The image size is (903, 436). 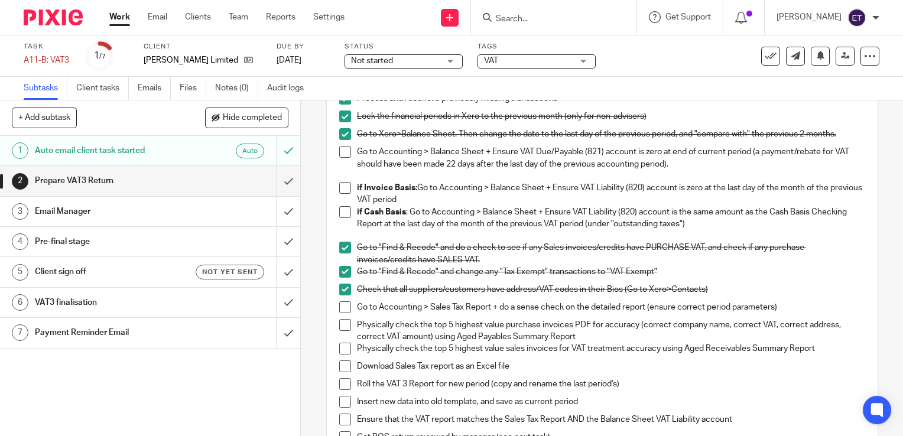 What do you see at coordinates (198, 17) in the screenshot?
I see `a: Clients` at bounding box center [198, 17].